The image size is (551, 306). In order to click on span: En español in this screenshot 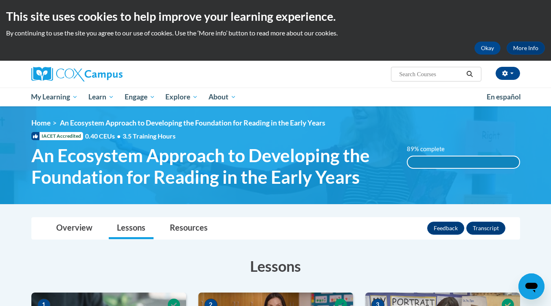, I will do `click(504, 97)`.